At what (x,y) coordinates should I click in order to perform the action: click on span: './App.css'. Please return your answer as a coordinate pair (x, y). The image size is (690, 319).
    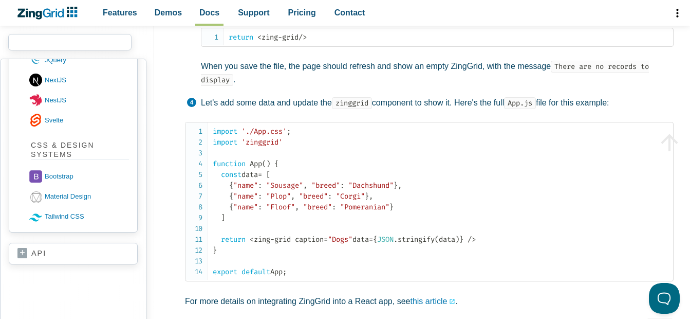
    Looking at the image, I should click on (264, 131).